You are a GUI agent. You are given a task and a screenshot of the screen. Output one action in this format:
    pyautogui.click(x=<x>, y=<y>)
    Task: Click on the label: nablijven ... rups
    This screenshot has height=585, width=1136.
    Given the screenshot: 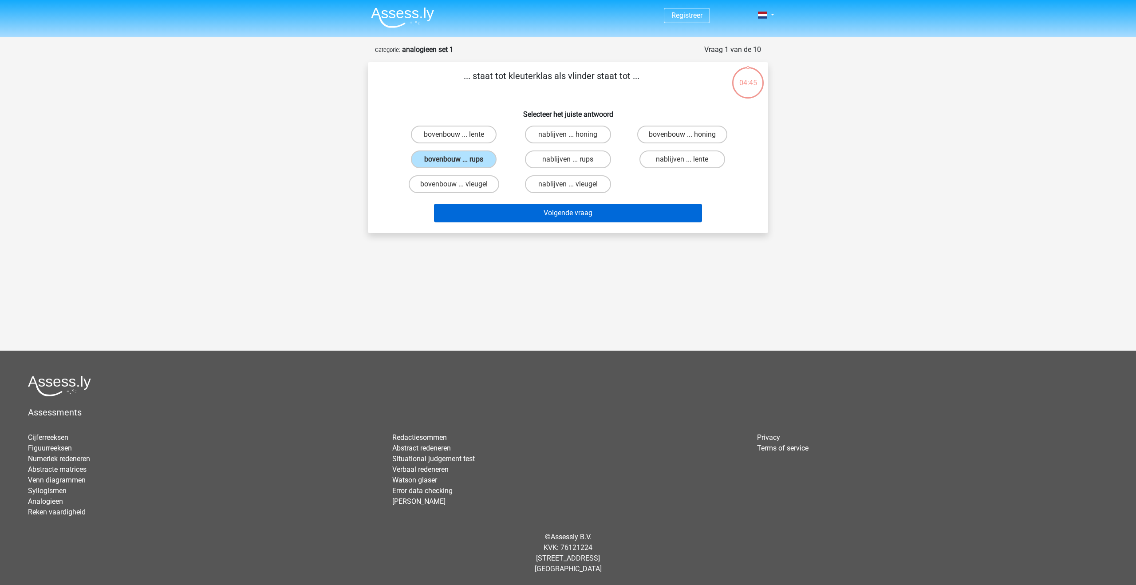 What is the action you would take?
    pyautogui.click(x=568, y=159)
    